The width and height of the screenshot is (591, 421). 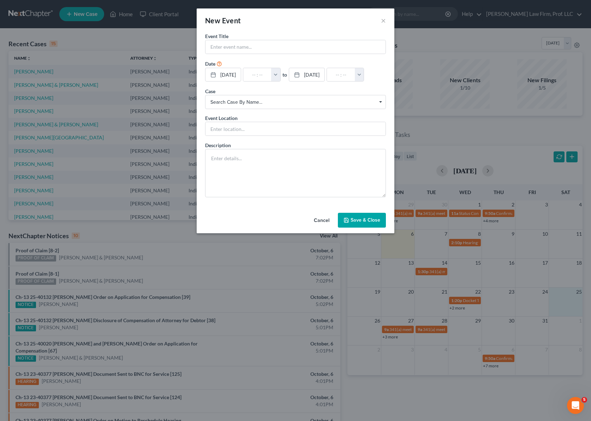 I want to click on span: Event Title, so click(x=217, y=36).